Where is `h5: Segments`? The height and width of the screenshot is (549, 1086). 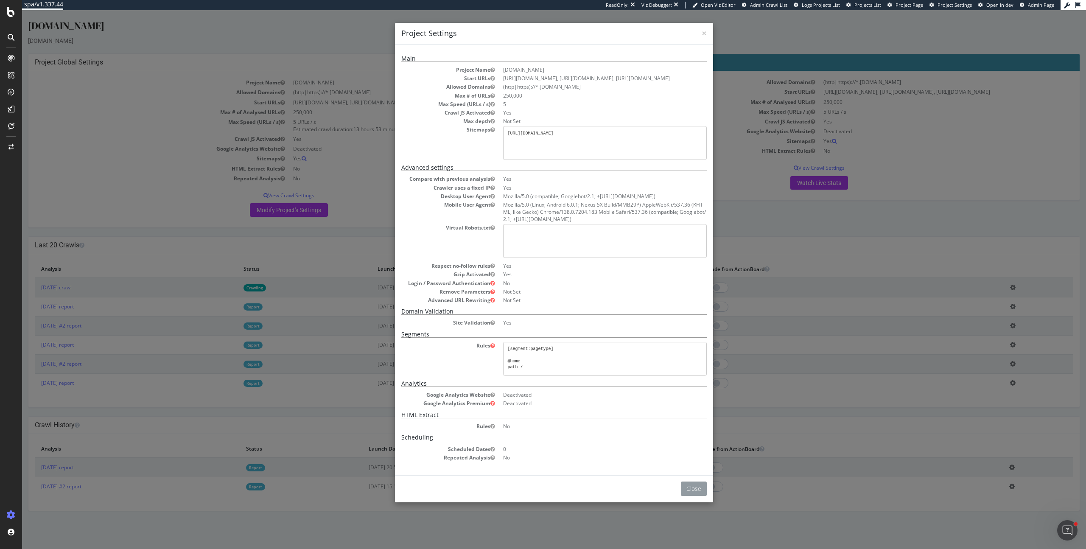 h5: Segments is located at coordinates (532, 324).